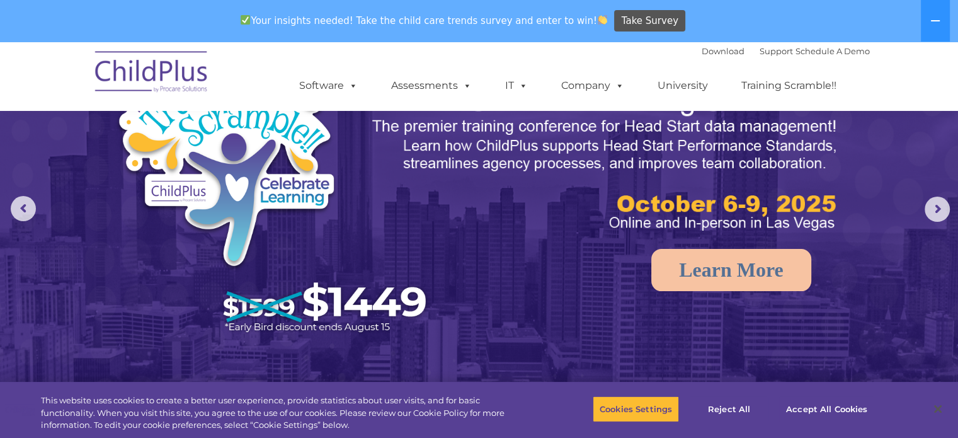  What do you see at coordinates (723, 51) in the screenshot?
I see `a: Download` at bounding box center [723, 51].